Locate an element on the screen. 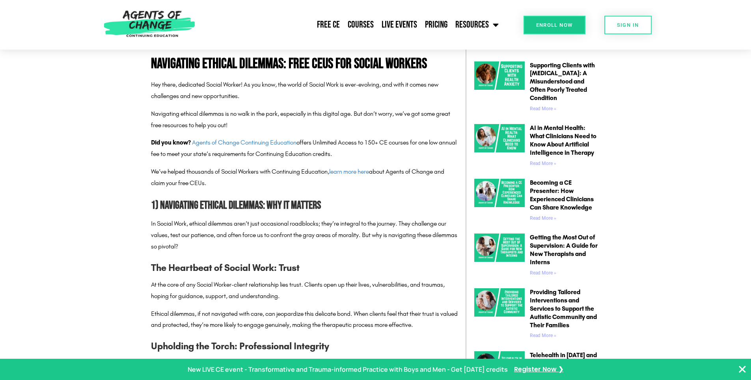  a: Register Now ❯ is located at coordinates (538, 370).